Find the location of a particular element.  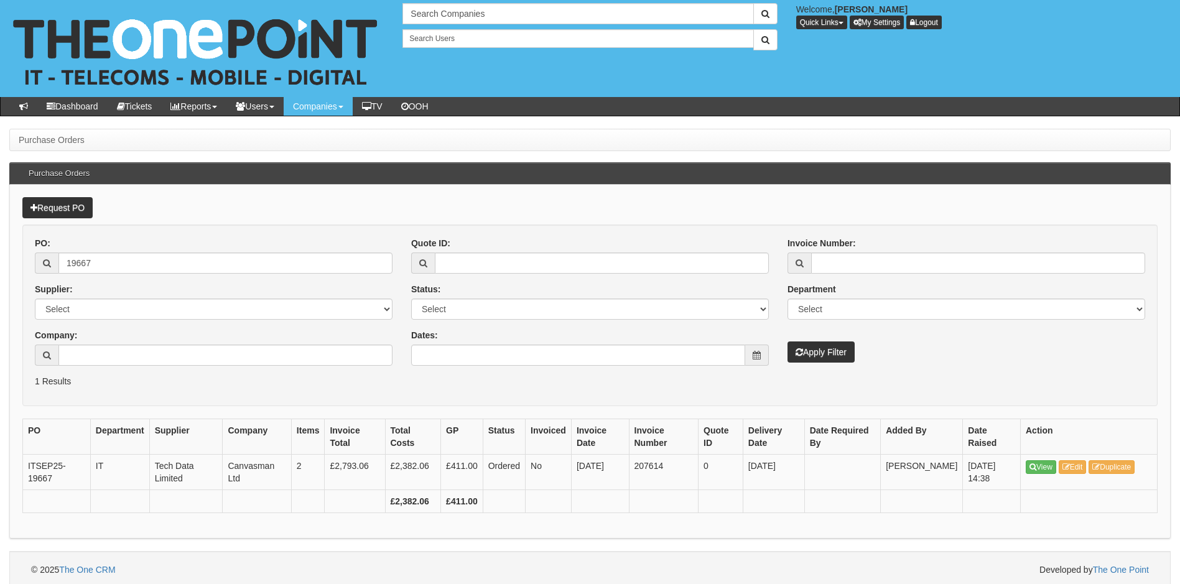

th: Supplier is located at coordinates (186, 437).